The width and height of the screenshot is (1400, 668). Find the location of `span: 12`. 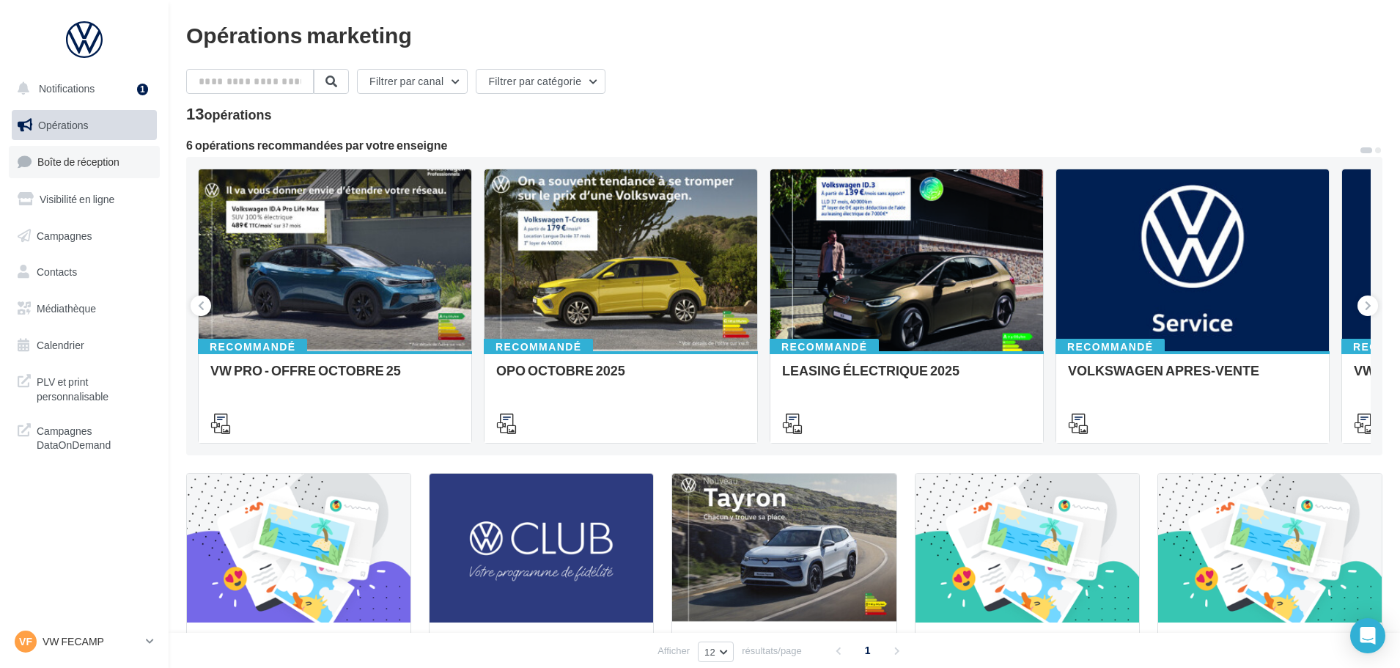

span: 12 is located at coordinates (710, 652).